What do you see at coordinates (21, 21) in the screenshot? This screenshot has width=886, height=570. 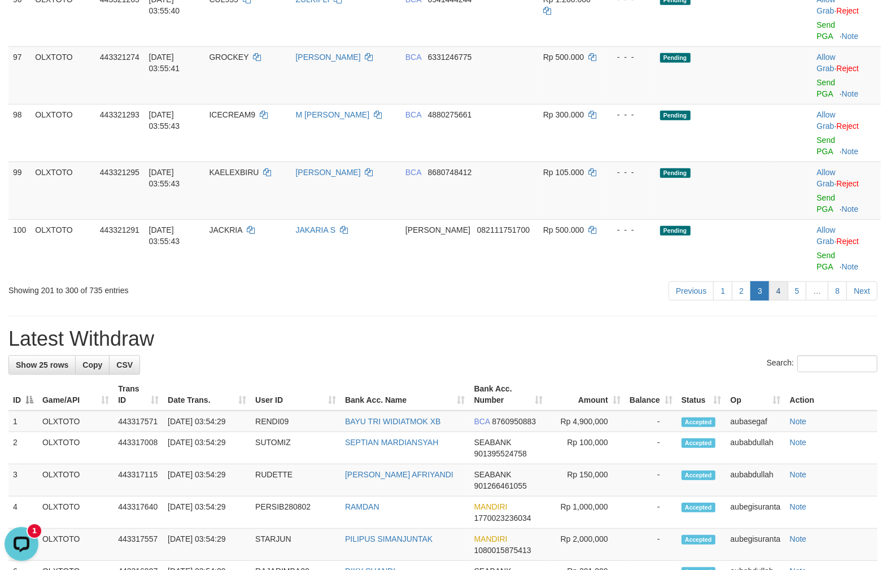 I see `button: Open LiveChat chat widget` at bounding box center [21, 21].